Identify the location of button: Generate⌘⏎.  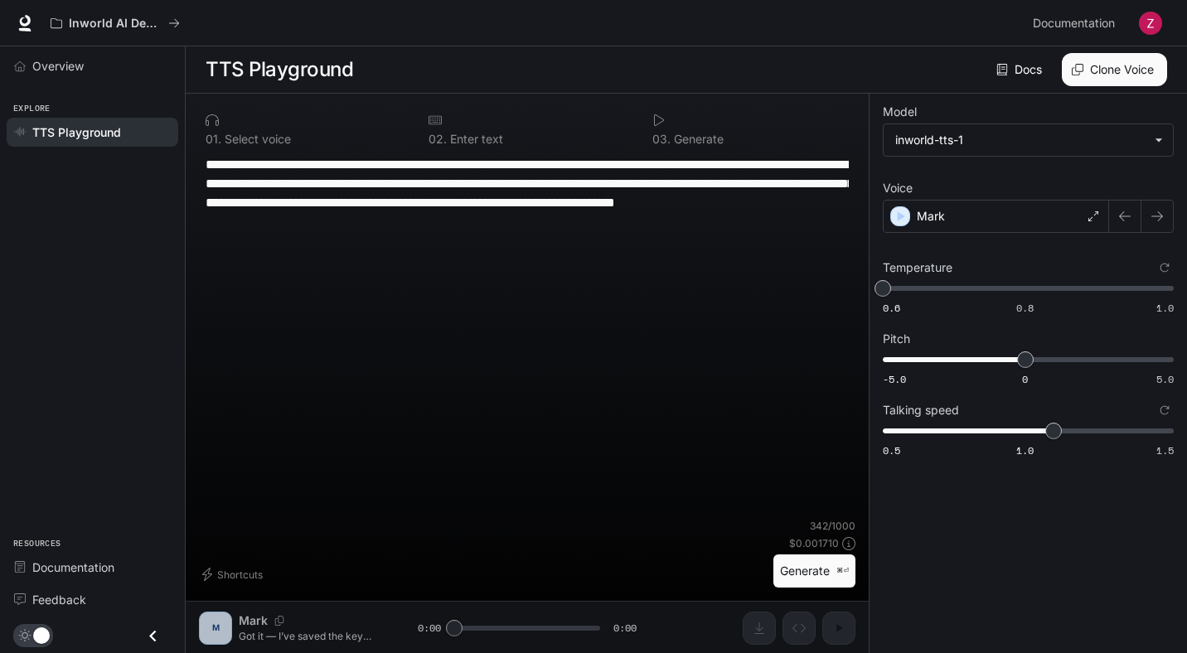
(814, 571).